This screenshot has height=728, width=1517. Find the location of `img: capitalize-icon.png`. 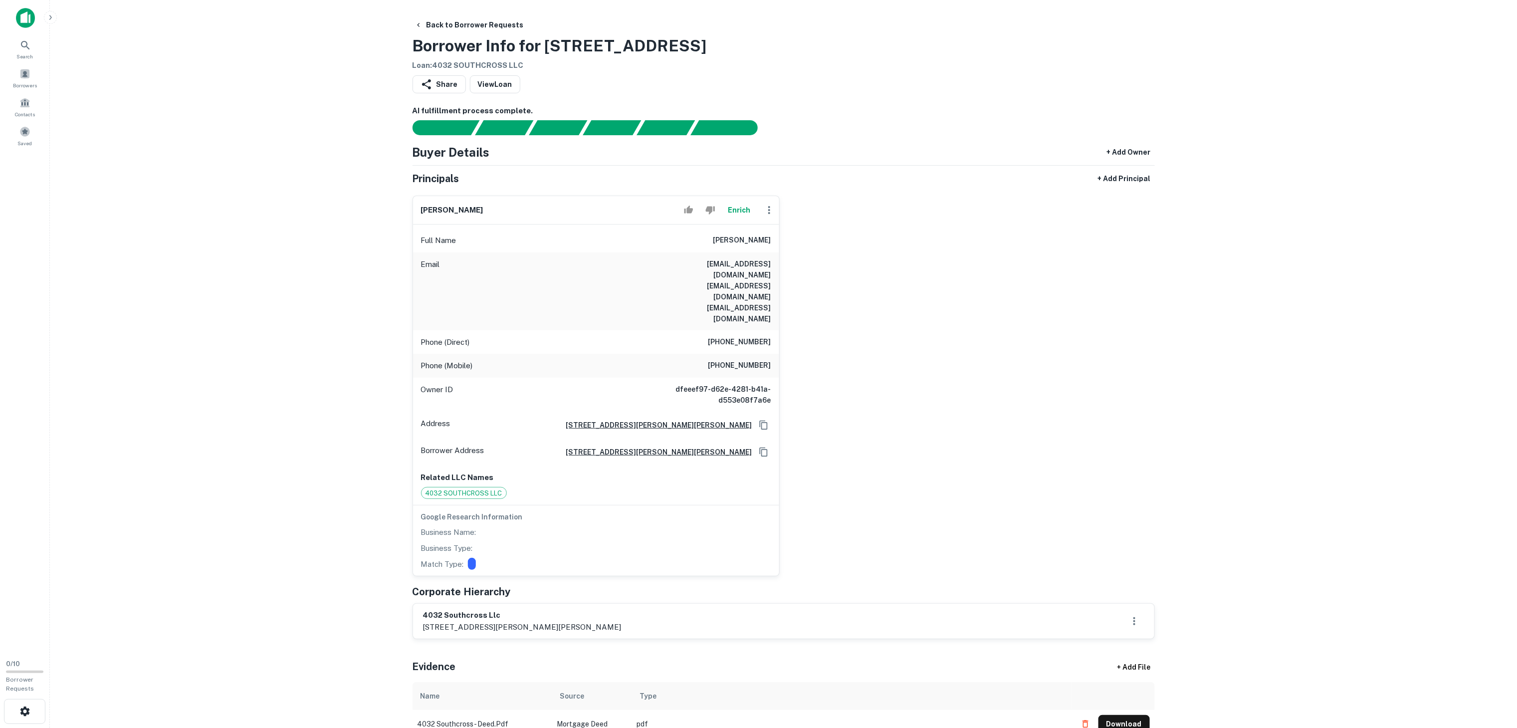

img: capitalize-icon.png is located at coordinates (25, 18).